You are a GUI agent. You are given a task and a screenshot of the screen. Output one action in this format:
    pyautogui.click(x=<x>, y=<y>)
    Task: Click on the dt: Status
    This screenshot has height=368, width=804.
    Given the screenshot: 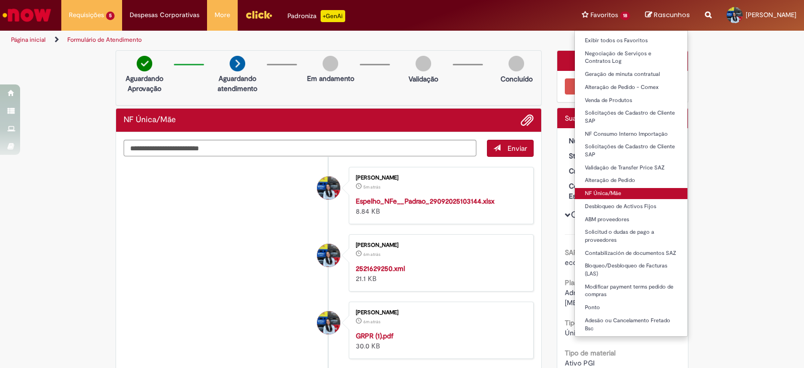 What is the action you would take?
    pyautogui.click(x=592, y=156)
    